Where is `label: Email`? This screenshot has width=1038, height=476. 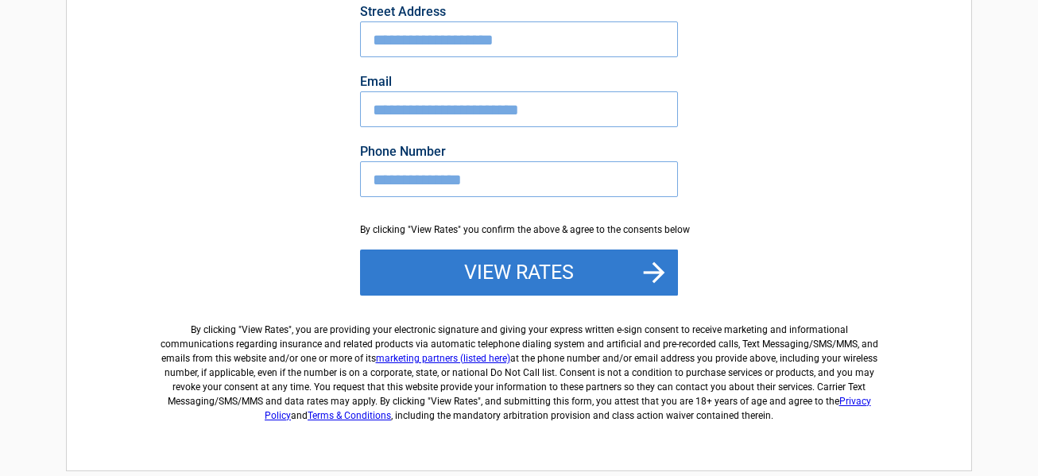 label: Email is located at coordinates (519, 82).